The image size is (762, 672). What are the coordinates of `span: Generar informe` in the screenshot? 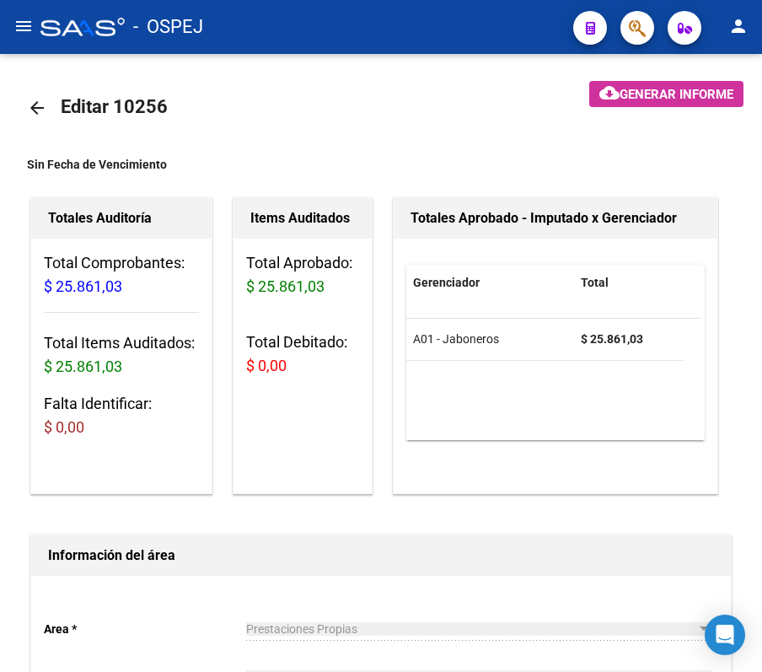 It's located at (676, 94).